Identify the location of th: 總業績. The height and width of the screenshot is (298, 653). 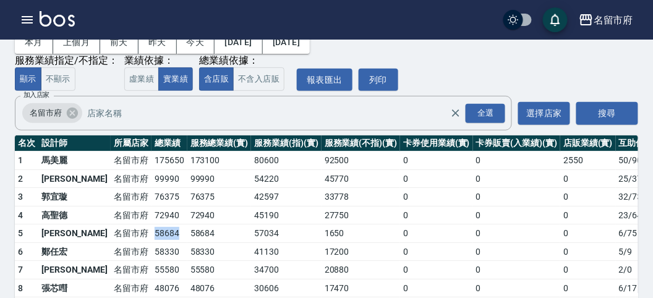
(169, 143).